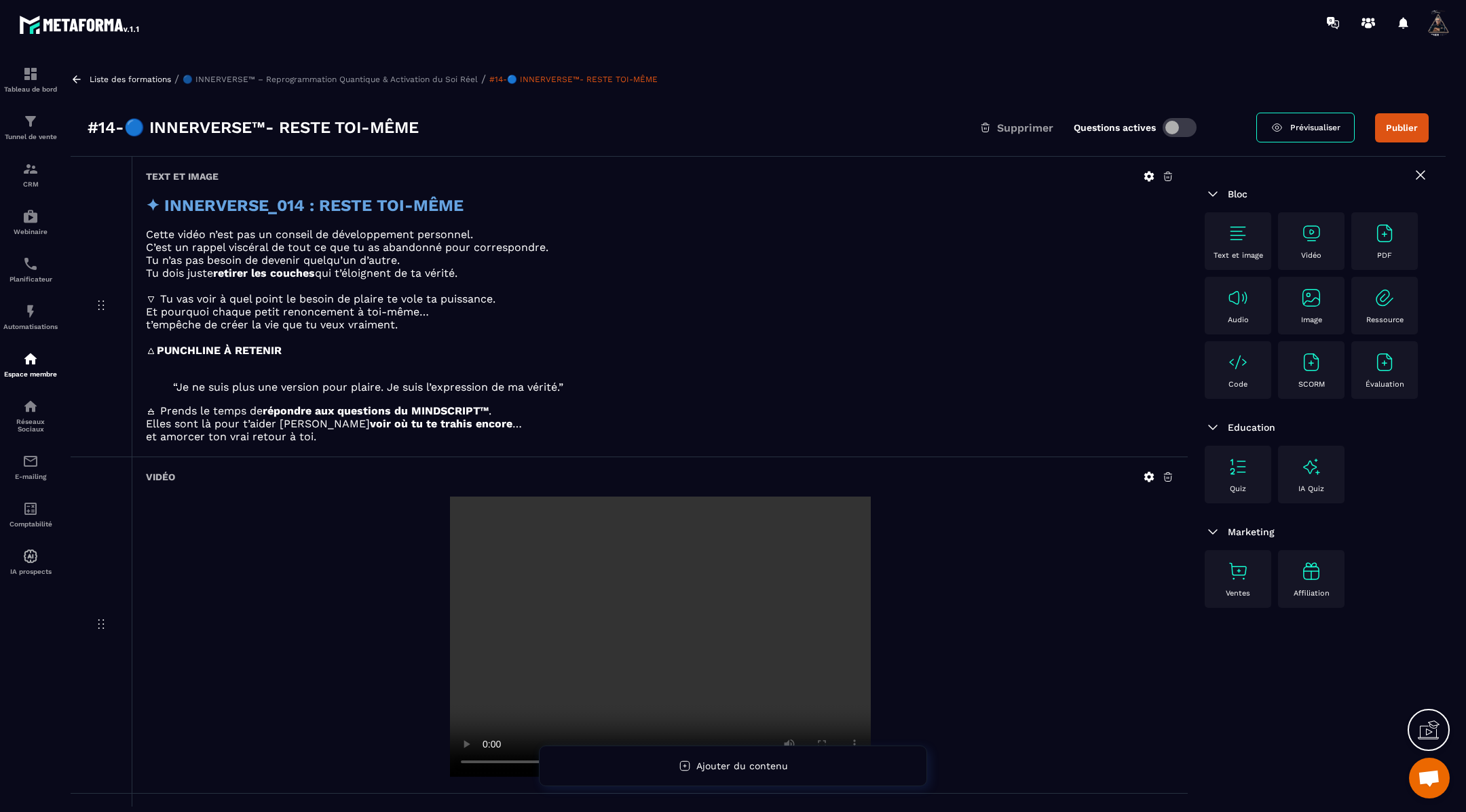  What do you see at coordinates (31, 79) in the screenshot?
I see `a: formationformationTableau de bord` at bounding box center [31, 79].